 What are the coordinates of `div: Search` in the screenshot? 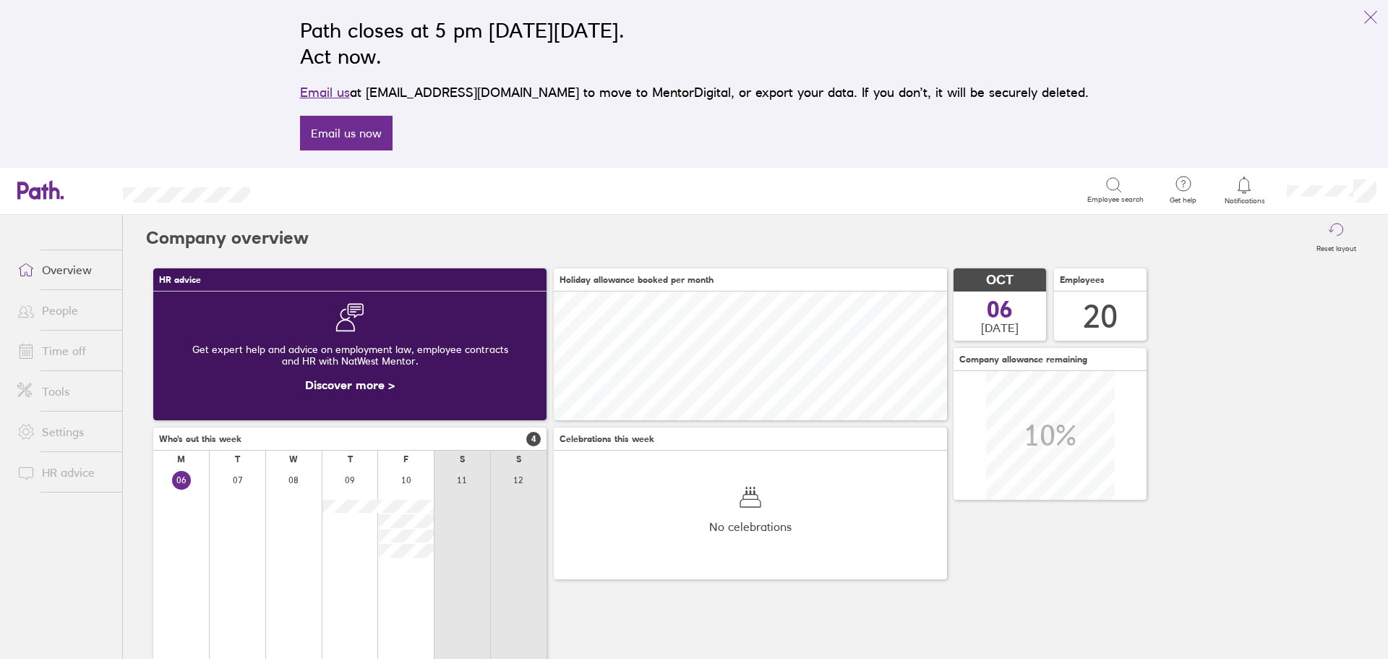 It's located at (307, 189).